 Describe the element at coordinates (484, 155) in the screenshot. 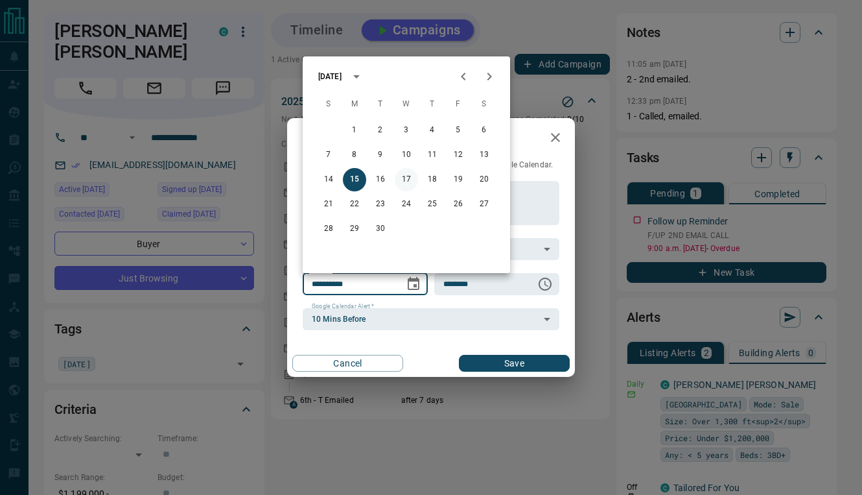

I see `button: 13` at that location.